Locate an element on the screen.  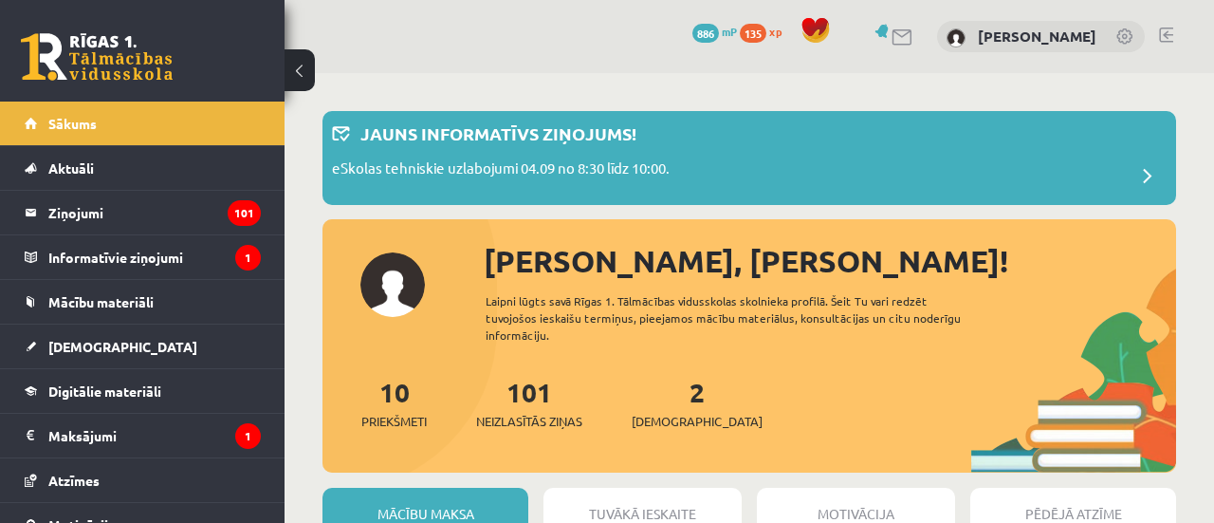
a: Digitālie materiāli is located at coordinates (142, 391).